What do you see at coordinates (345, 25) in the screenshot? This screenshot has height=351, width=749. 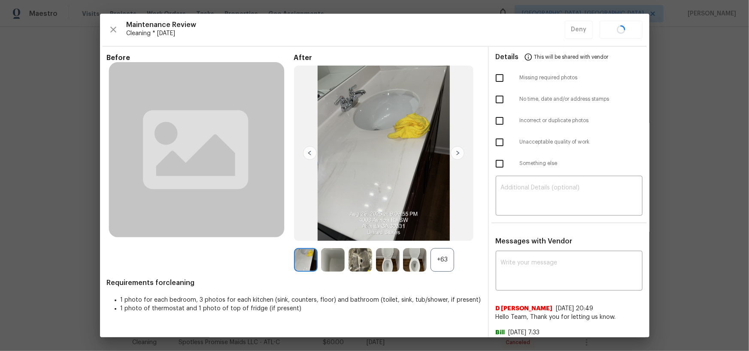 I see `span: Maintenance Review` at bounding box center [345, 25].